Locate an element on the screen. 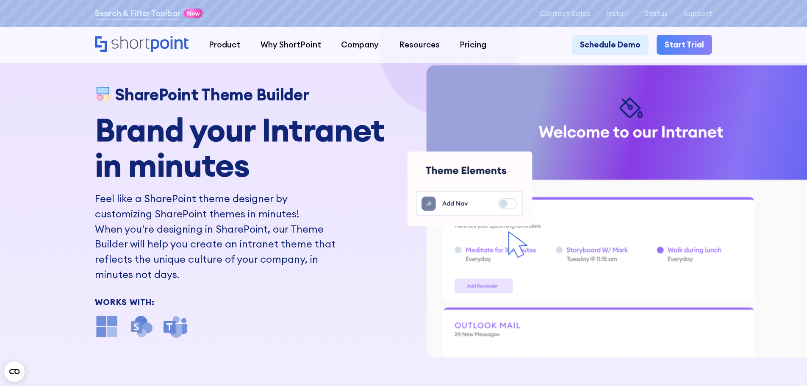 The width and height of the screenshot is (807, 386). div: Why ShortPoint is located at coordinates (291, 44).